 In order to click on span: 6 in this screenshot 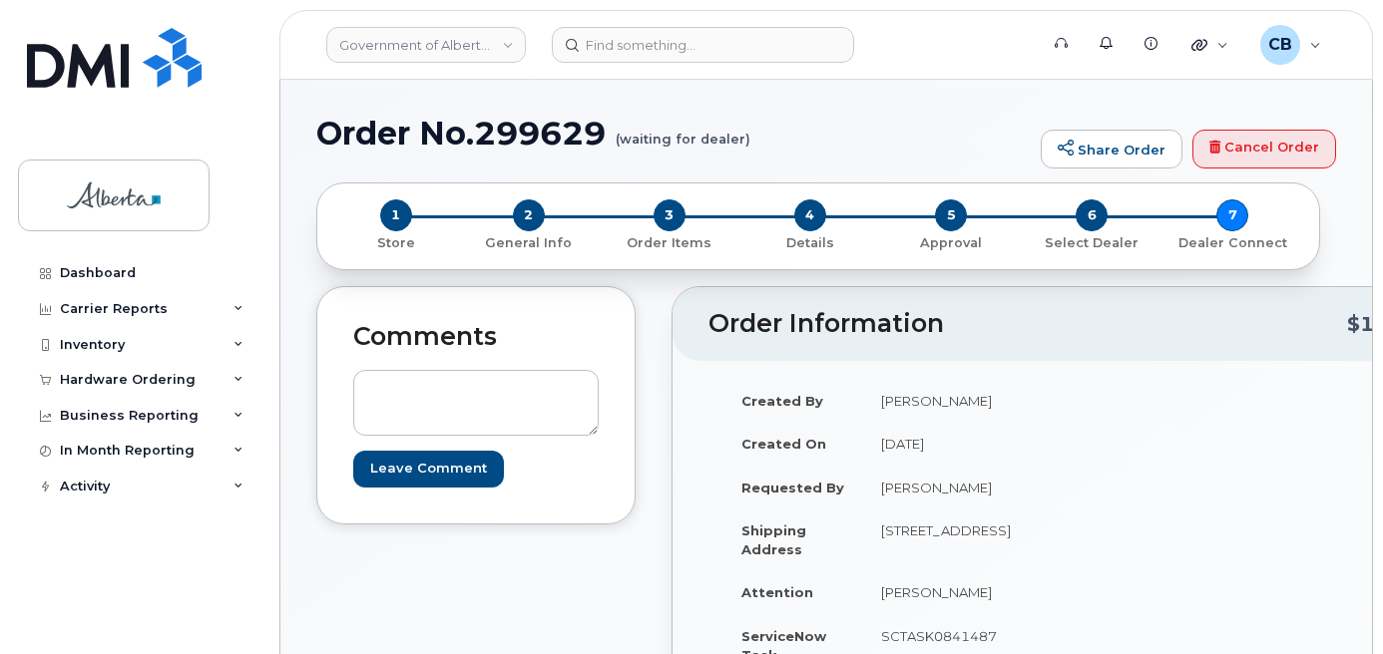, I will do `click(1091, 215)`.